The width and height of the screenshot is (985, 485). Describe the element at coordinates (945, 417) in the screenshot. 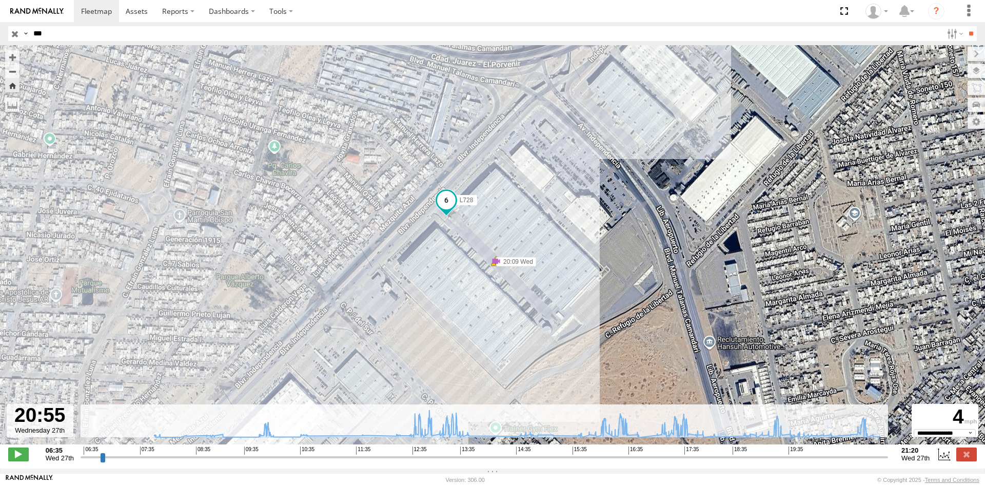

I see `div: 4` at that location.